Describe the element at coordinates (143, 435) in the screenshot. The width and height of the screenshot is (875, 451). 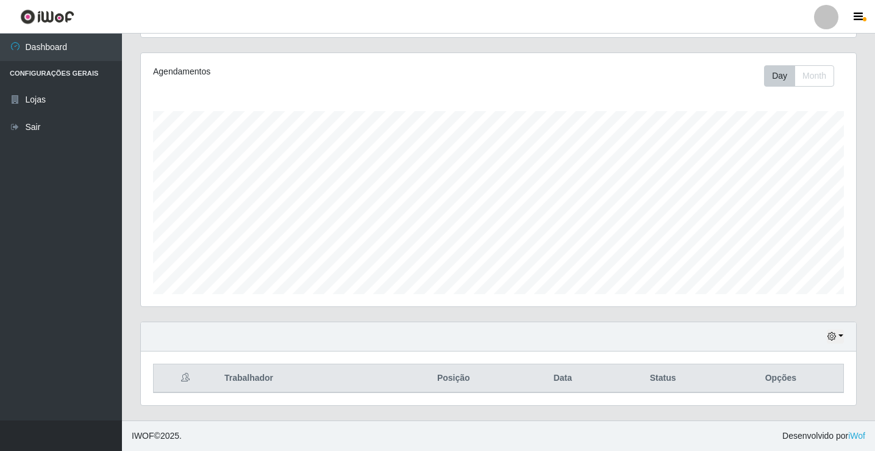
I see `span: IWOF` at that location.